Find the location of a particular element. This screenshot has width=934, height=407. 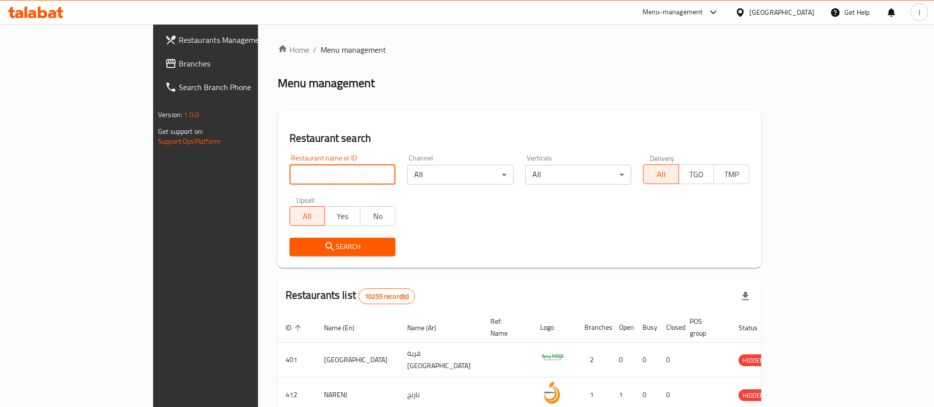

span: Get support on: is located at coordinates (181, 131).